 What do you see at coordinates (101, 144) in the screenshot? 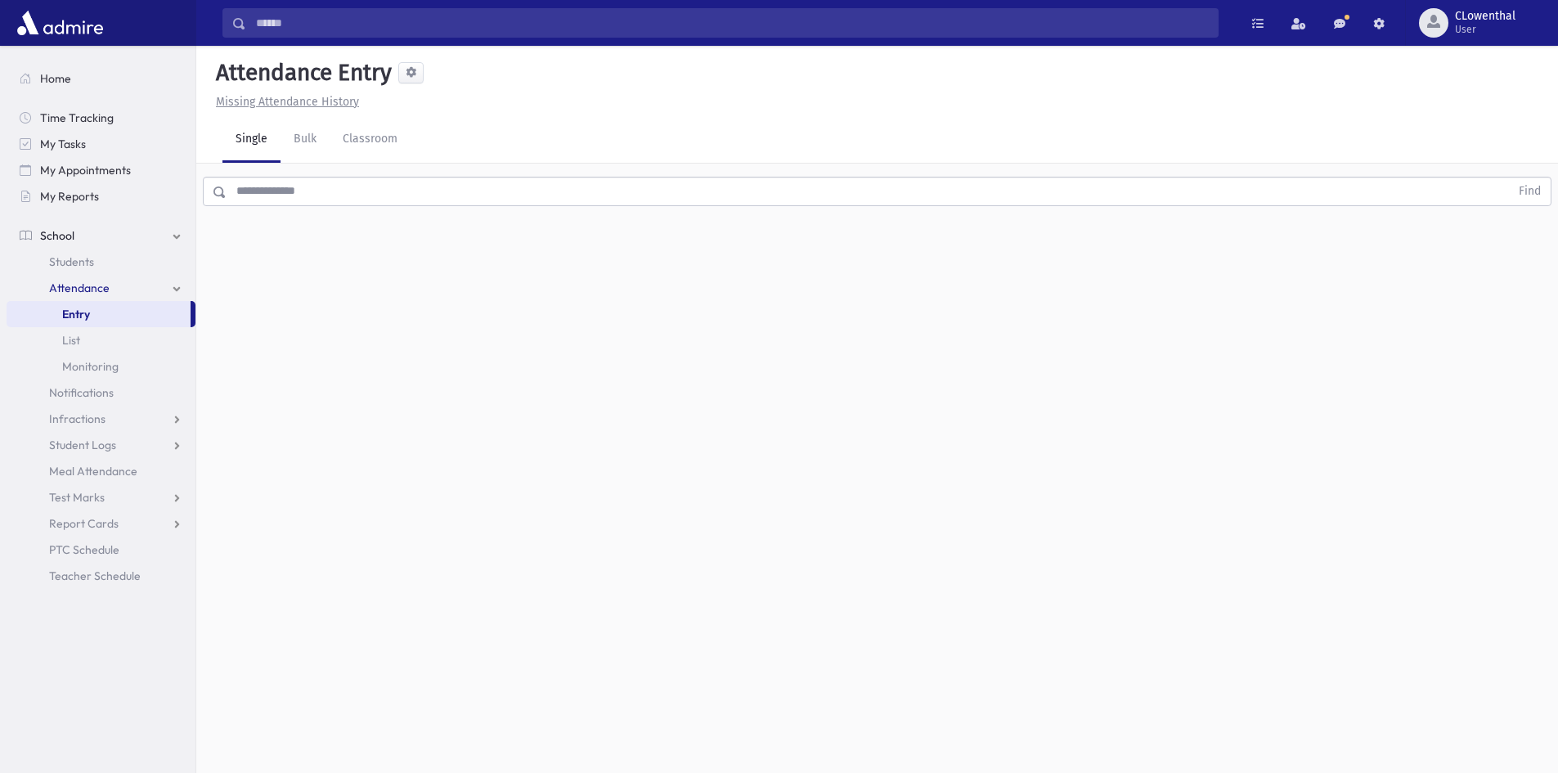
I see `a: My Tasks` at bounding box center [101, 144].